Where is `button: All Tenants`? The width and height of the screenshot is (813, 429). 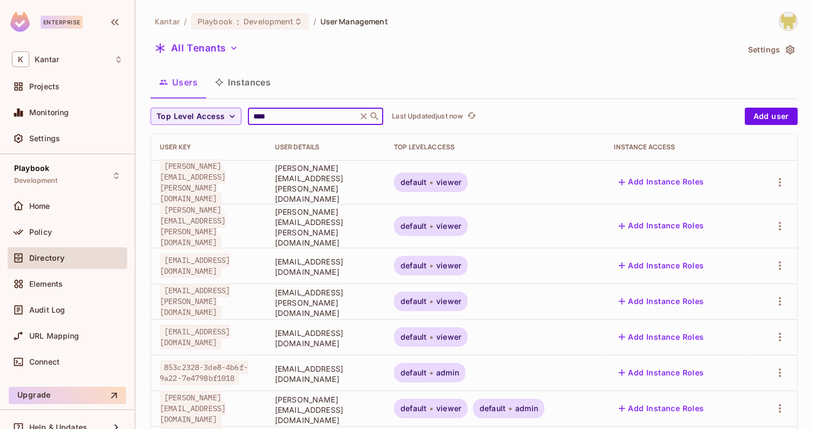 button: All Tenants is located at coordinates (196, 48).